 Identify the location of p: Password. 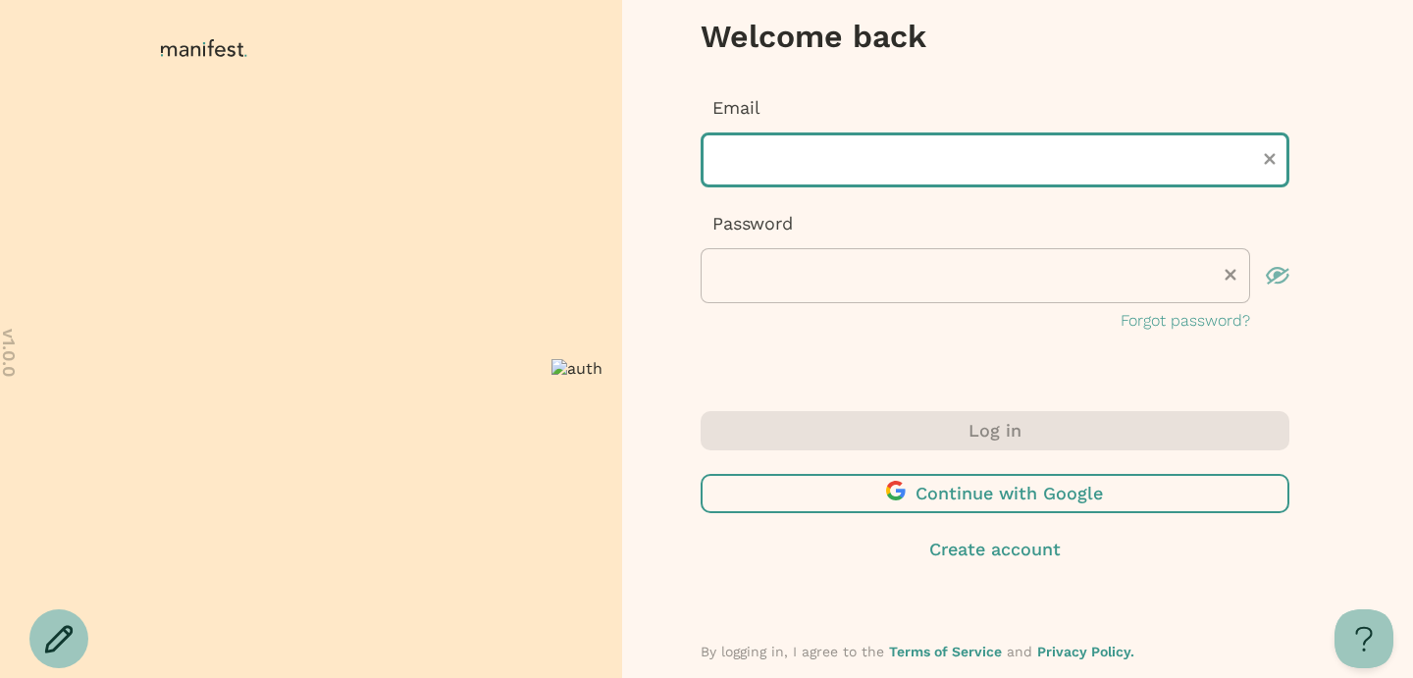
(995, 224).